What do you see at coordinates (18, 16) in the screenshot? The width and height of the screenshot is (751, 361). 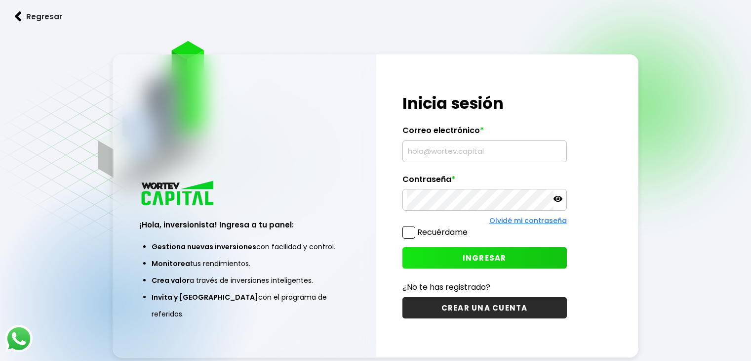 I see `img: flecha izquierda` at bounding box center [18, 16].